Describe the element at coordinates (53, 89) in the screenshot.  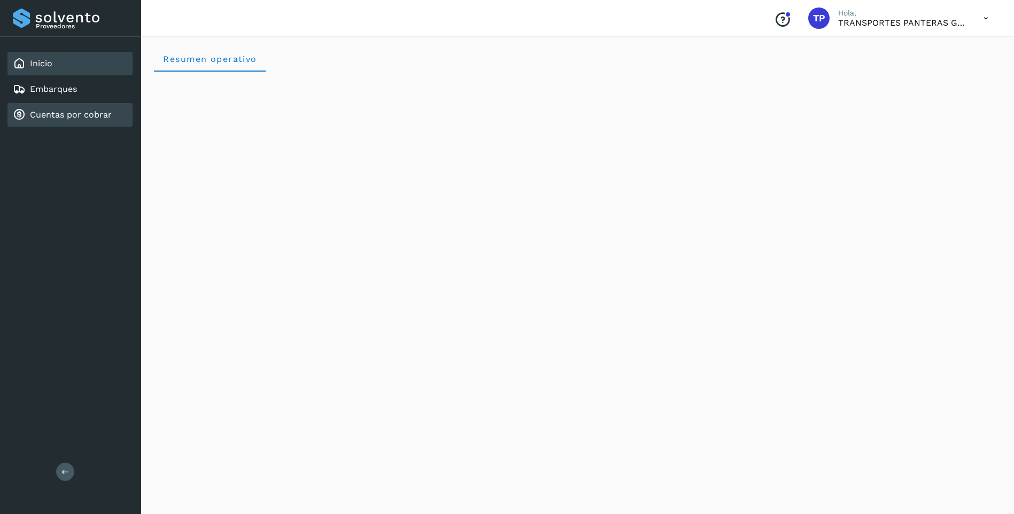
I see `a: Embarques` at that location.